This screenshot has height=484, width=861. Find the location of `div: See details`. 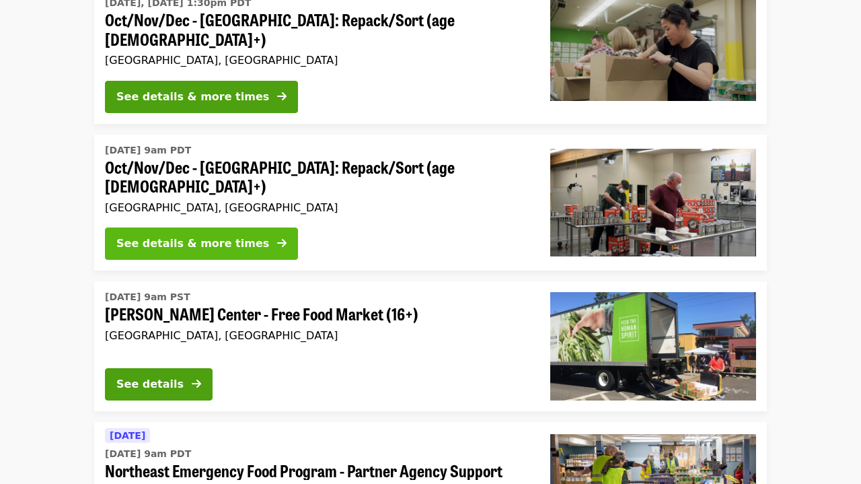

div: See details is located at coordinates (150, 384).